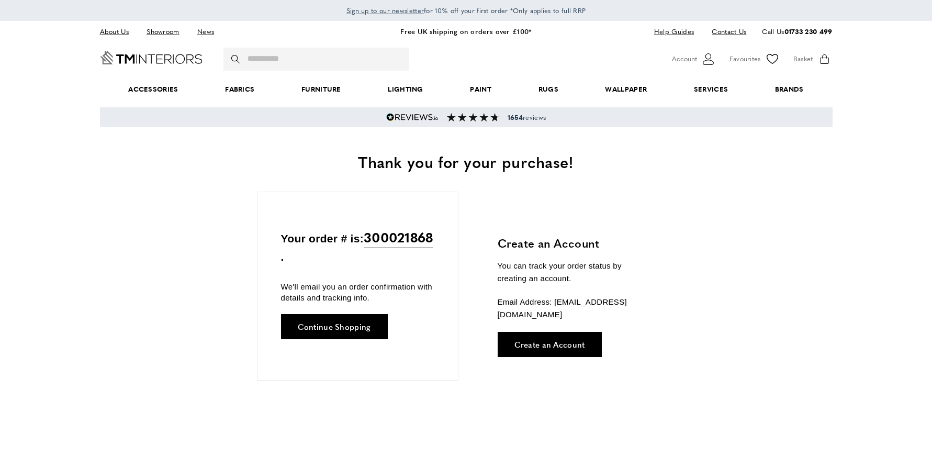 This screenshot has height=456, width=932. I want to click on span: Favourites, so click(745, 59).